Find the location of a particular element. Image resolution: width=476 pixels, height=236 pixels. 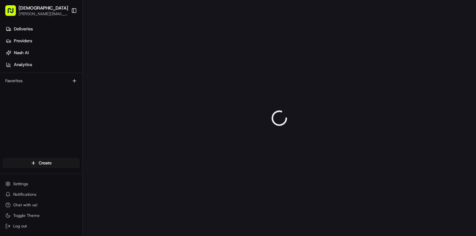

span: Analytics is located at coordinates (23, 65).